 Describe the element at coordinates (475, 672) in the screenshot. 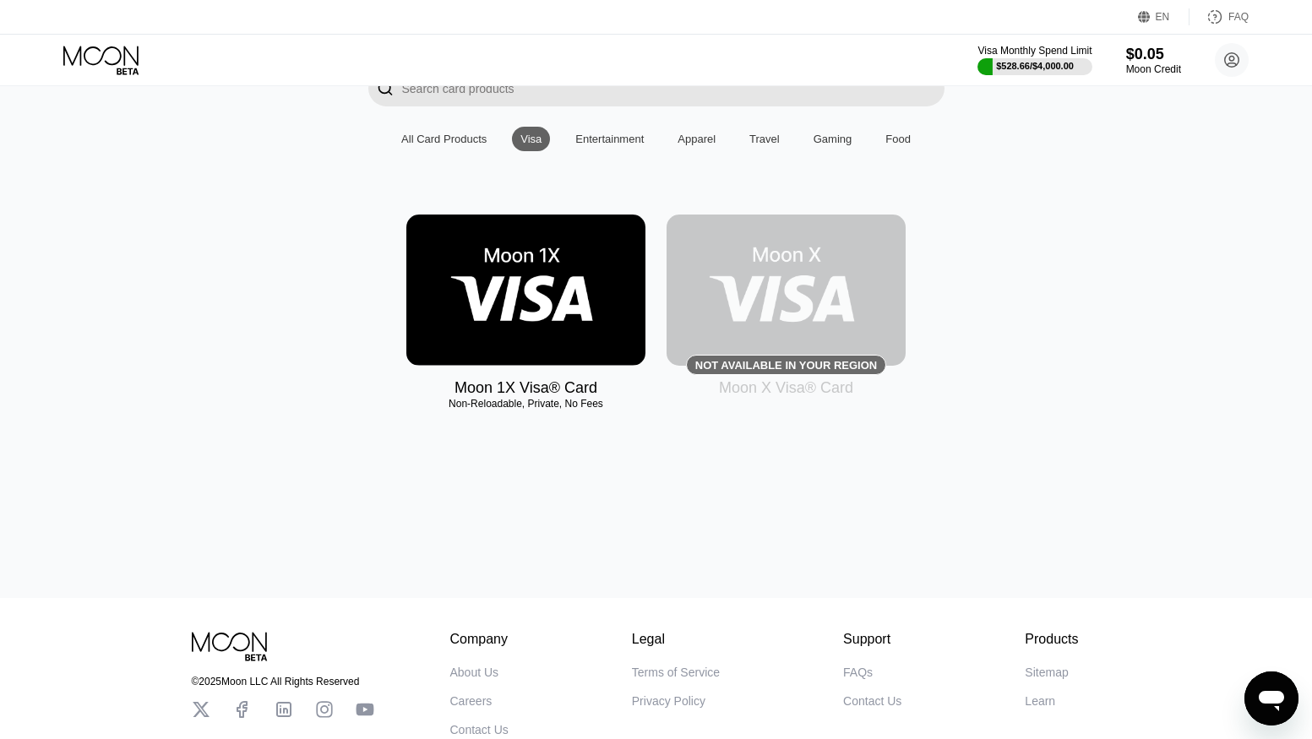

I see `div: About Us` at that location.